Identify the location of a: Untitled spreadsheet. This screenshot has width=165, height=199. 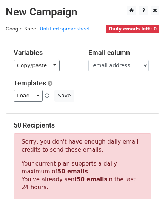
(64, 29).